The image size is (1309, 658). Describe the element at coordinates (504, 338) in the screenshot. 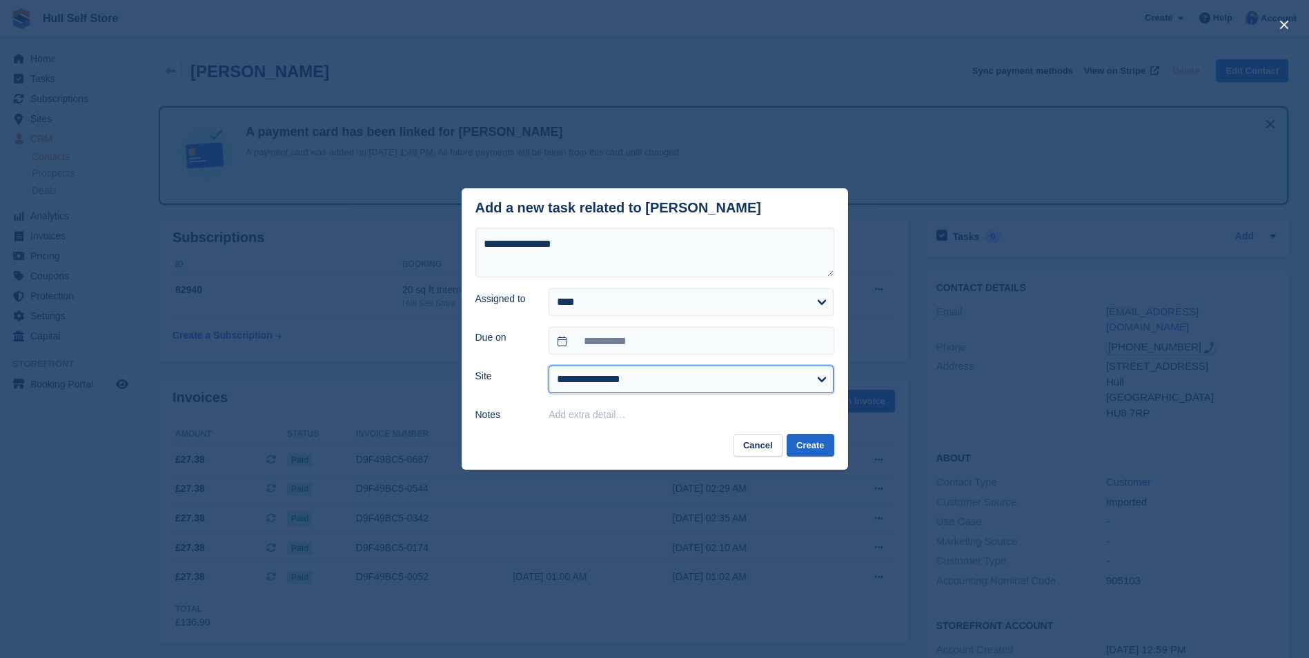

I see `label: Due on` at that location.